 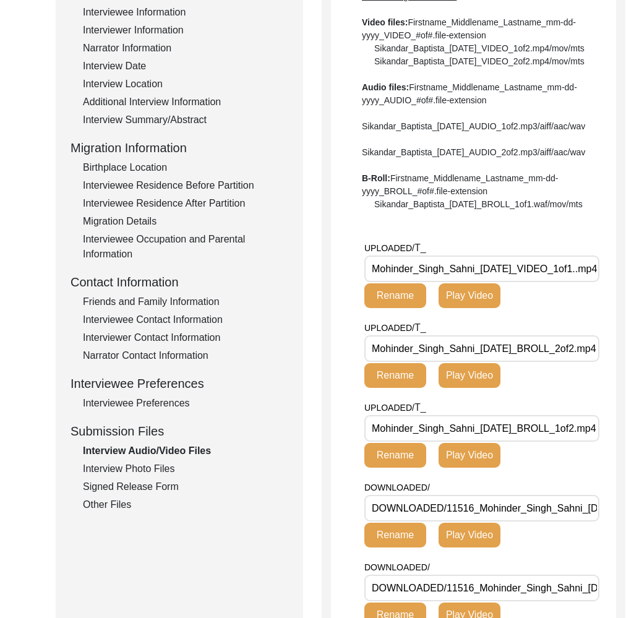 I want to click on div: Interview Audio/Video Files, so click(x=185, y=451).